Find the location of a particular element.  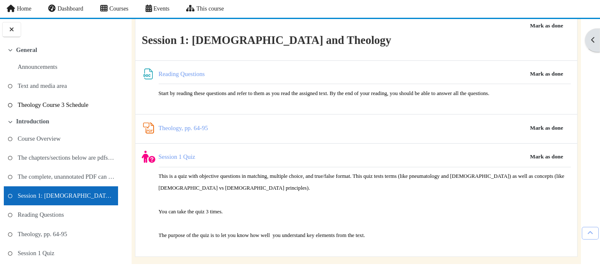

span: Home is located at coordinates (24, 8).